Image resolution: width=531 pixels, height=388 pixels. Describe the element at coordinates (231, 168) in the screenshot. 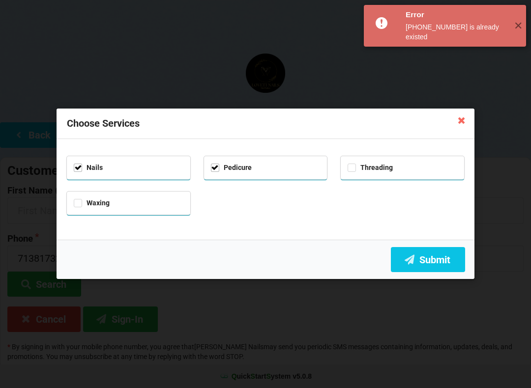

I see `label: Pedicure` at that location.